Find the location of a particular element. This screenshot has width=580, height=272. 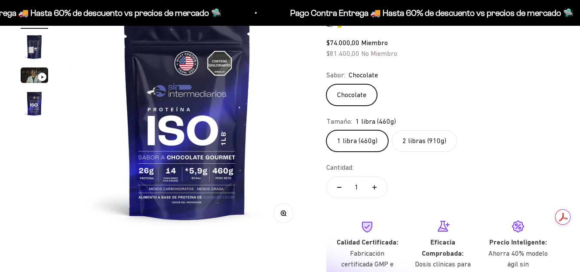

span: $74.000,00 is located at coordinates (343, 43).